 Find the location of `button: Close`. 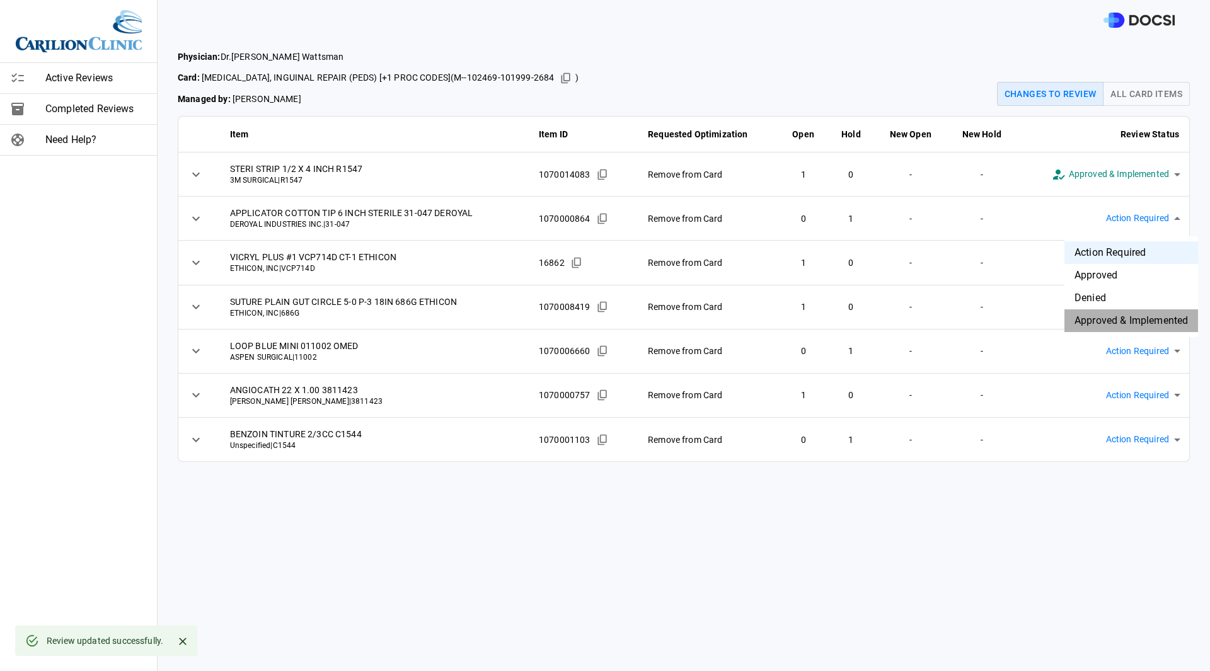

button: Close is located at coordinates (183, 641).